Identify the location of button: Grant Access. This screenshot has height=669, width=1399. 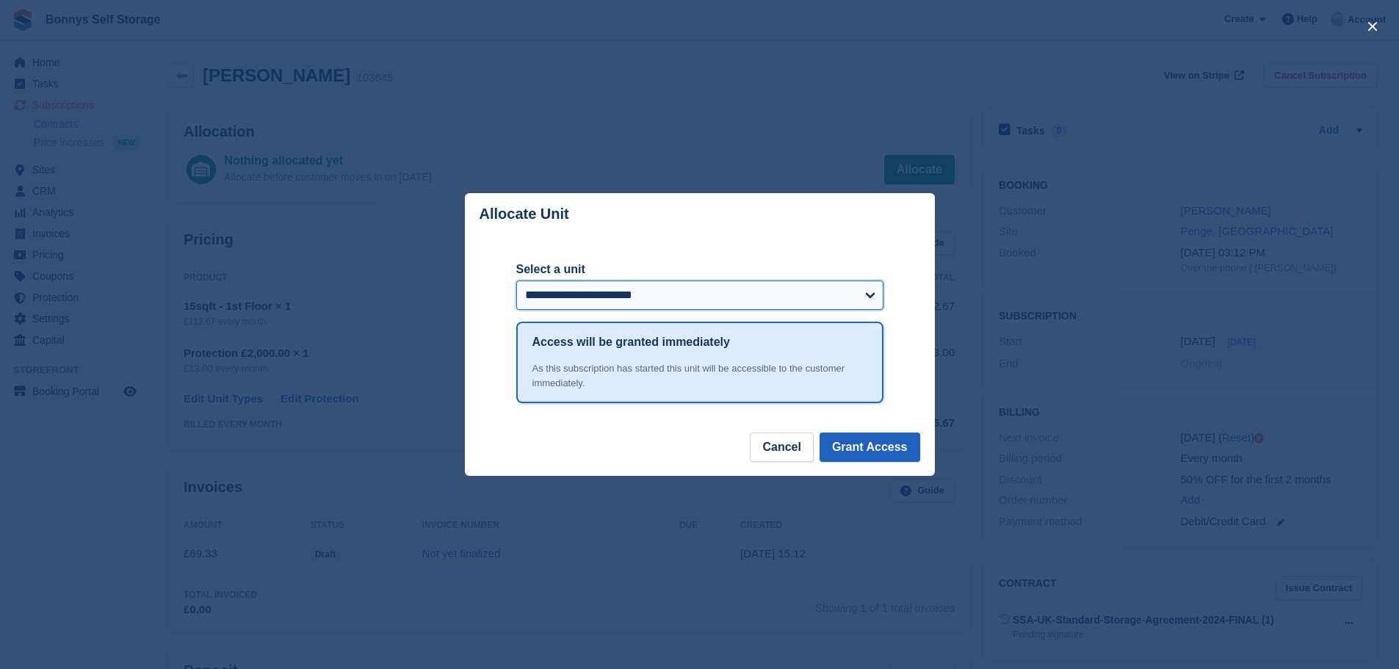
(869, 447).